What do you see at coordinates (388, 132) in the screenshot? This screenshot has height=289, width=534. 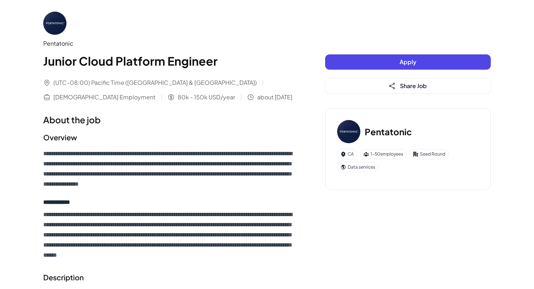 I see `h3: Pentatonic` at bounding box center [388, 132].